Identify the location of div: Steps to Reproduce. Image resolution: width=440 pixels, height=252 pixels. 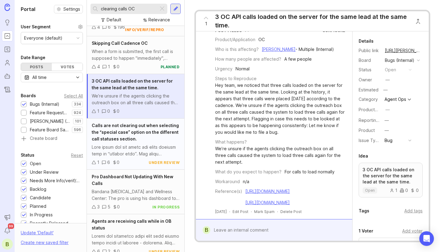
(236, 79).